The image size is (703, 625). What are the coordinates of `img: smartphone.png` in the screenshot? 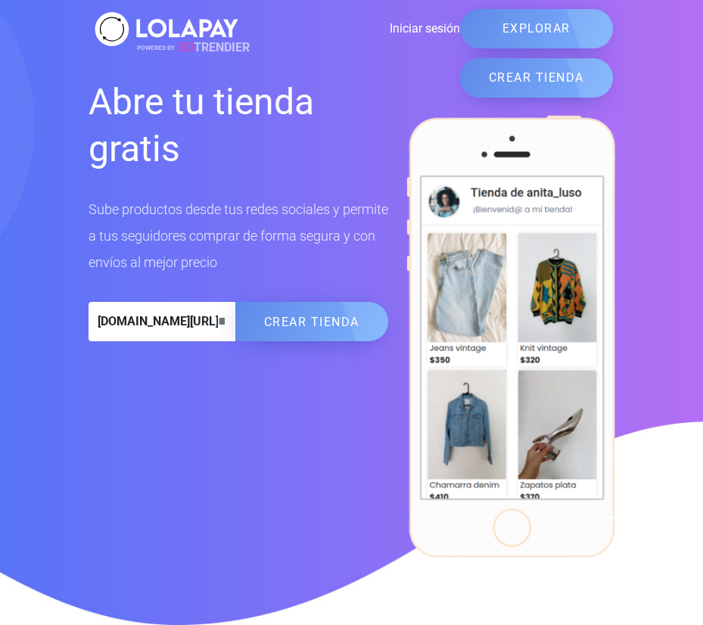 It's located at (511, 337).